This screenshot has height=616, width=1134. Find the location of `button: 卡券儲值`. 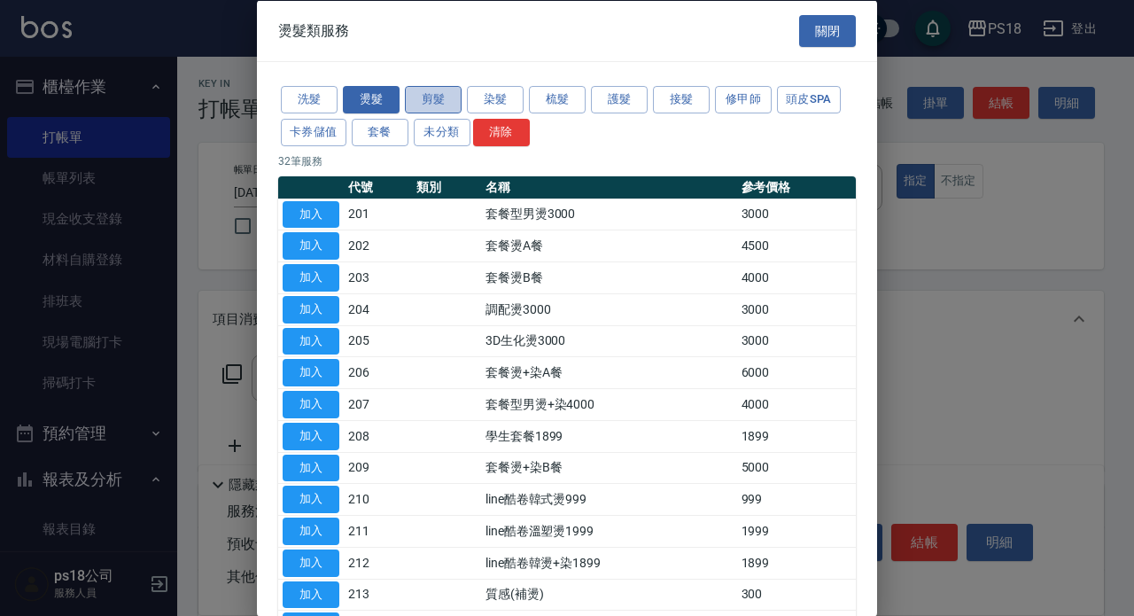

button: 卡券儲值 is located at coordinates (314, 131).